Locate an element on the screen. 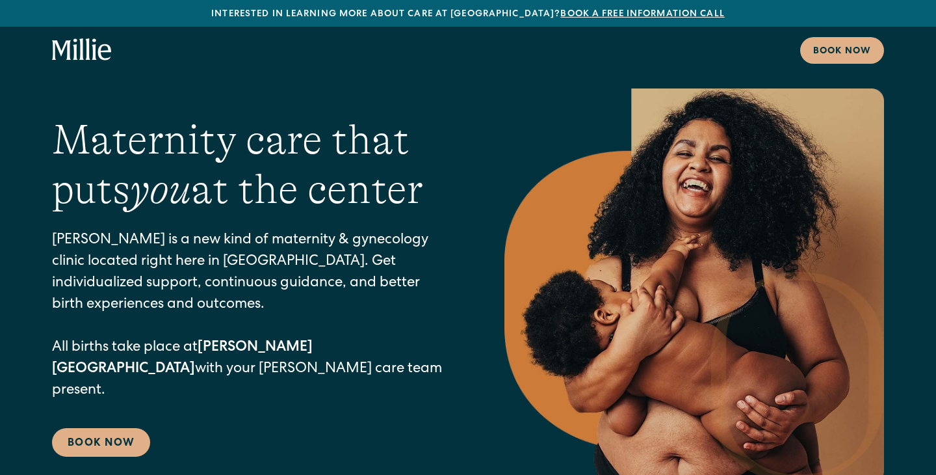 Image resolution: width=936 pixels, height=475 pixels. a: Book Now is located at coordinates (101, 442).